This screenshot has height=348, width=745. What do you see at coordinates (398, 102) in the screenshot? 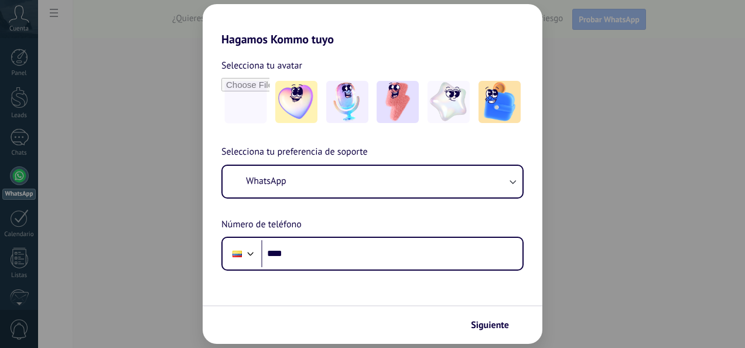
I see `img: -3.jpeg` at bounding box center [398, 102].